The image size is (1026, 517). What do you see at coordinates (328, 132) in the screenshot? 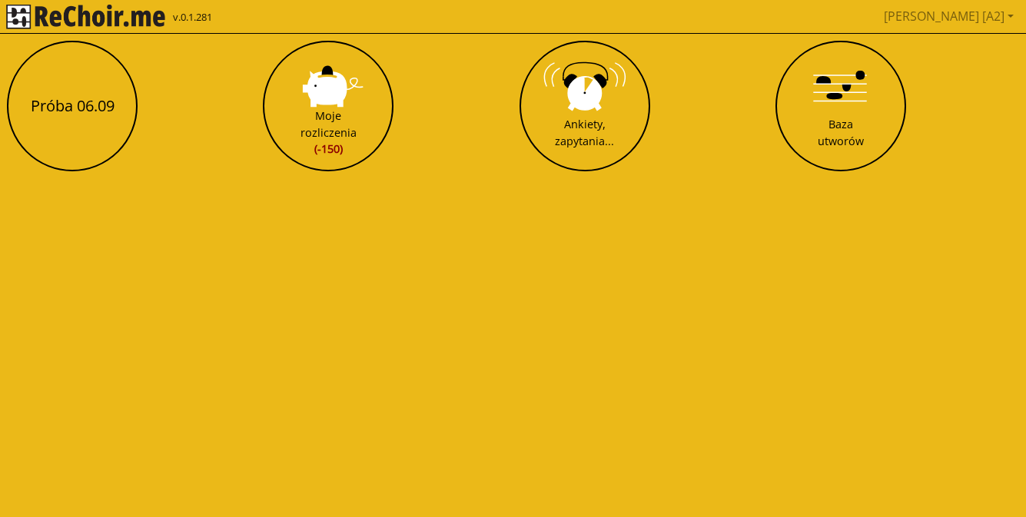
I see `div: Moje rozliczenia` at bounding box center [328, 132].